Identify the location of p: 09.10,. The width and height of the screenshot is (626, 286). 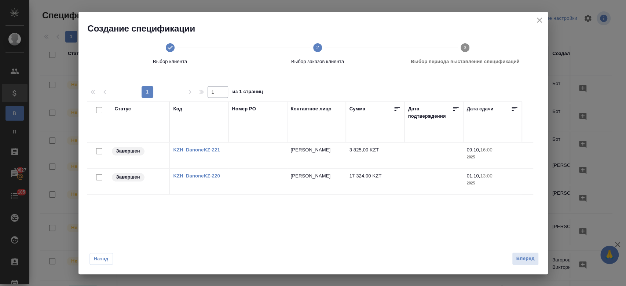
(473, 150).